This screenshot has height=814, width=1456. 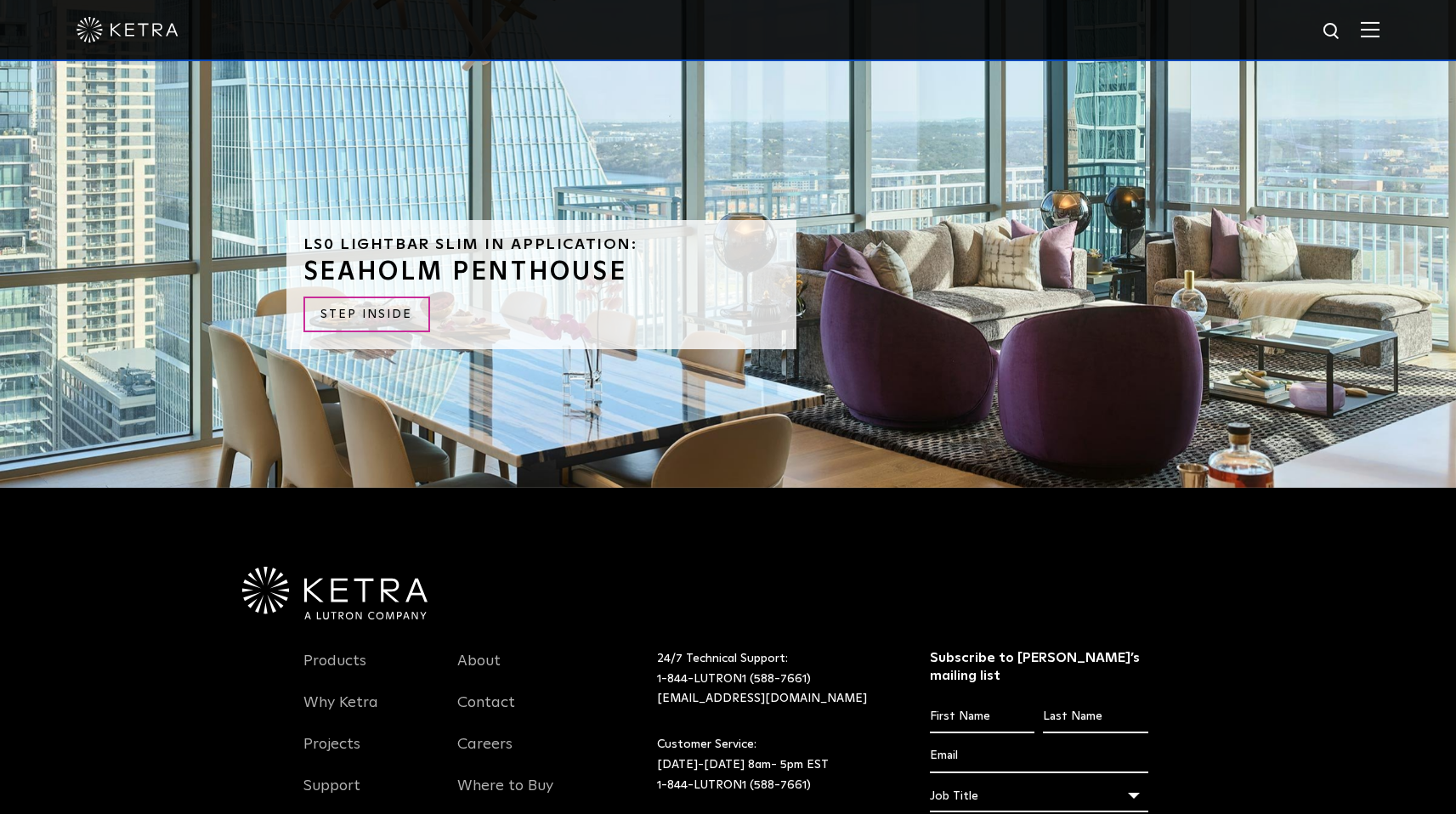 What do you see at coordinates (1332, 31) in the screenshot?
I see `img: search icon` at bounding box center [1332, 31].